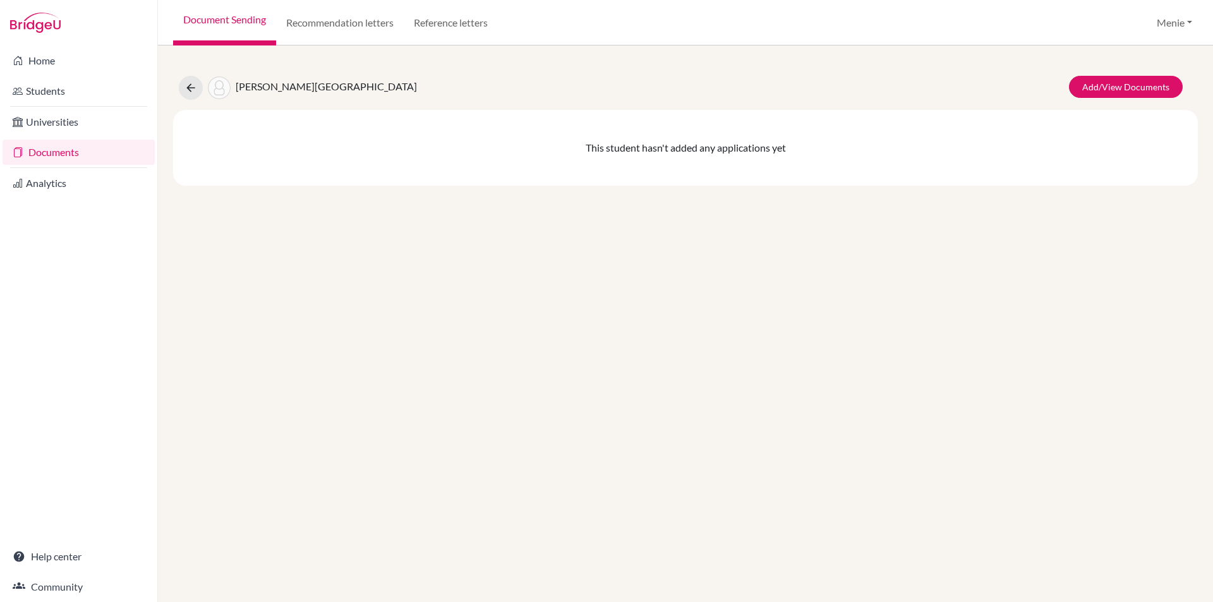 The width and height of the screenshot is (1213, 602). I want to click on a: Students, so click(78, 91).